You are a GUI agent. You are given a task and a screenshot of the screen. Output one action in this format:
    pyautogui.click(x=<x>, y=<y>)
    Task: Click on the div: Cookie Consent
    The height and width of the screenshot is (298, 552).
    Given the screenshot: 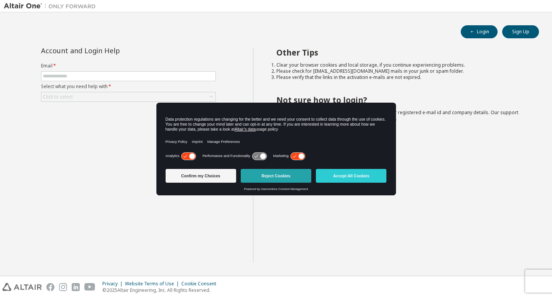 What is the action you would take?
    pyautogui.click(x=201, y=284)
    